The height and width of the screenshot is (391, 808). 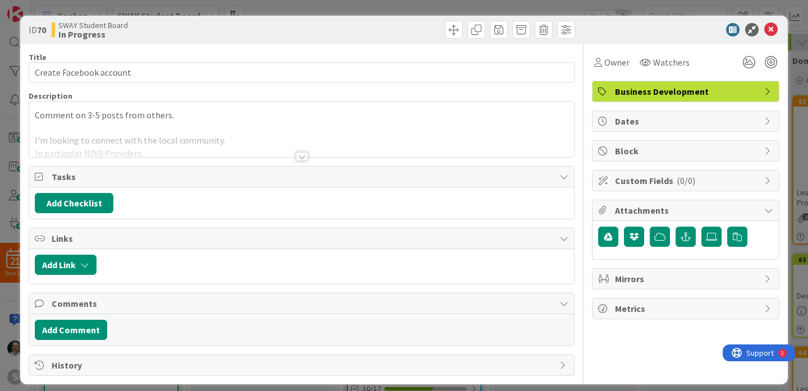 I want to click on span: Dates, so click(x=687, y=121).